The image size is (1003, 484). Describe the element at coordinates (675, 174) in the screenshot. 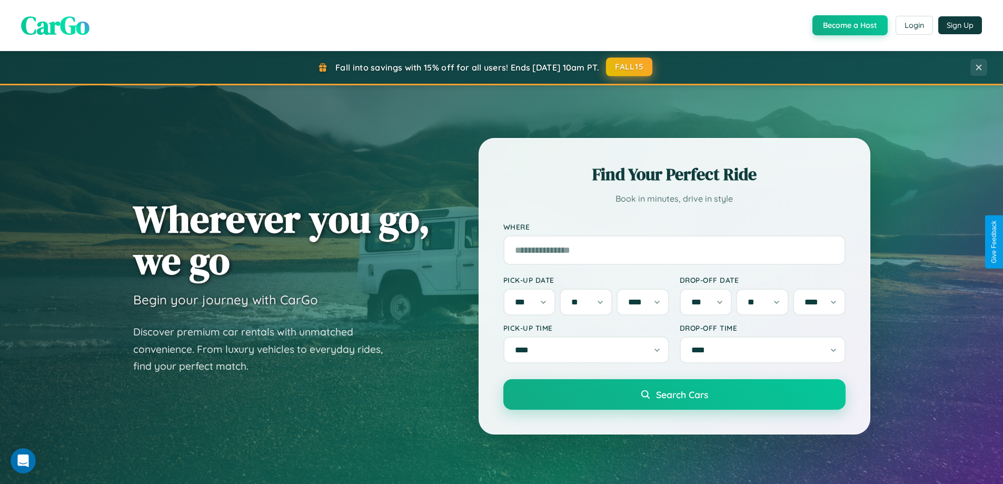

I see `h2: Find Your Perfect Ride` at that location.